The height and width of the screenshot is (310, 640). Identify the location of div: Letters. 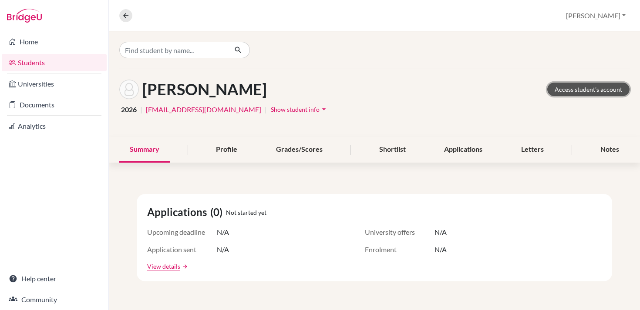
(532, 150).